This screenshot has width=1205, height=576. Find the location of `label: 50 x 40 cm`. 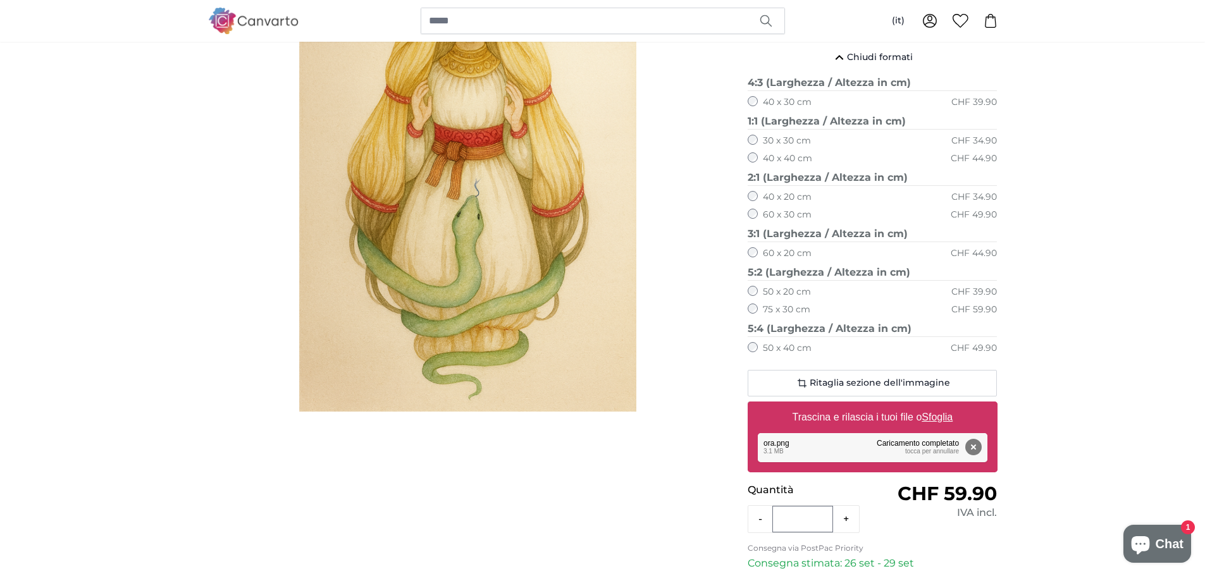

label: 50 x 40 cm is located at coordinates (787, 349).